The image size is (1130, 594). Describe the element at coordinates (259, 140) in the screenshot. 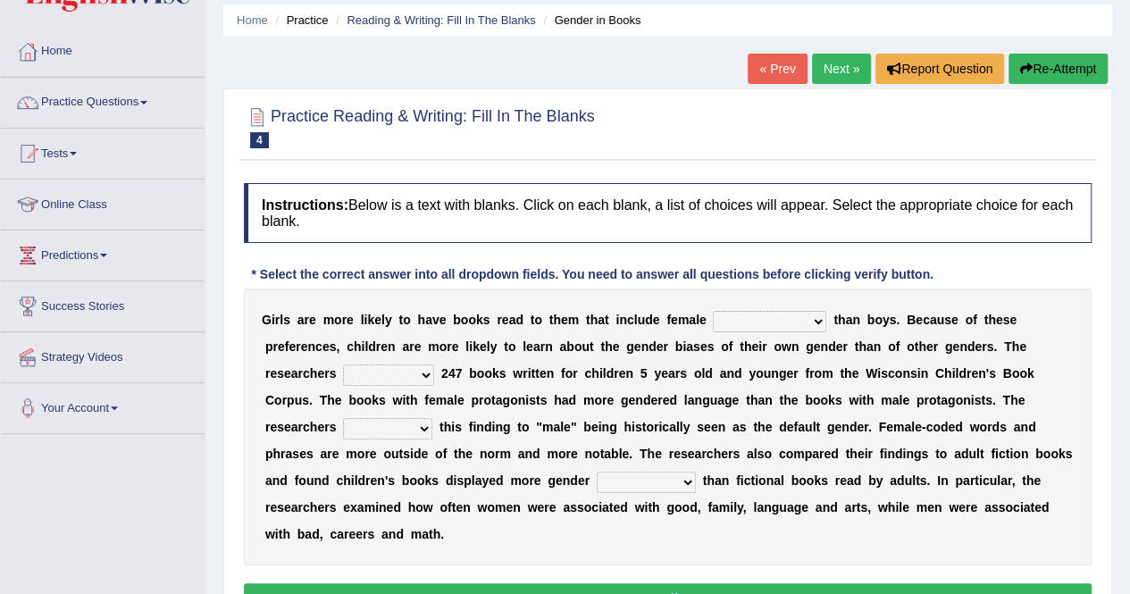

I see `span: 4` at that location.